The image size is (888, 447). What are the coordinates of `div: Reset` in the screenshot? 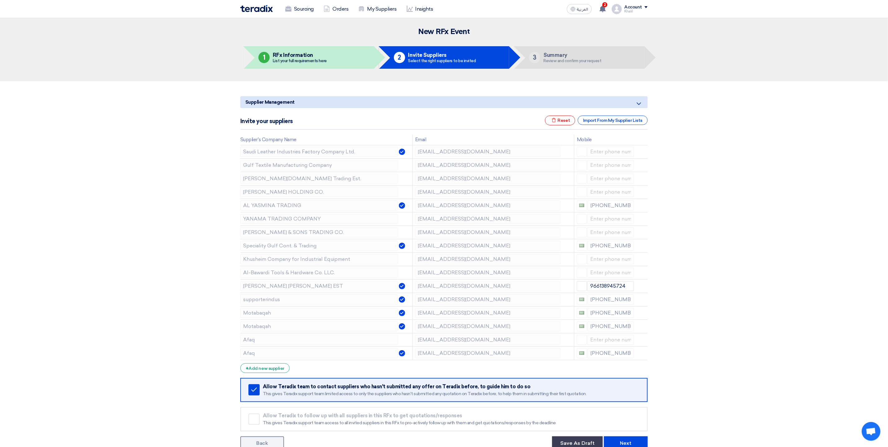 It's located at (560, 120).